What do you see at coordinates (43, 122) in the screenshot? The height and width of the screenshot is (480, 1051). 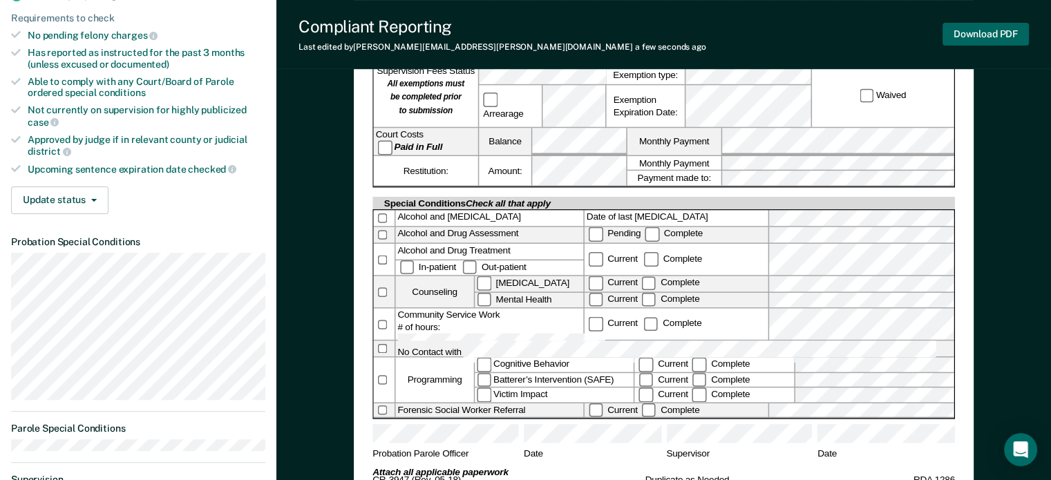 I see `span: case` at bounding box center [43, 122].